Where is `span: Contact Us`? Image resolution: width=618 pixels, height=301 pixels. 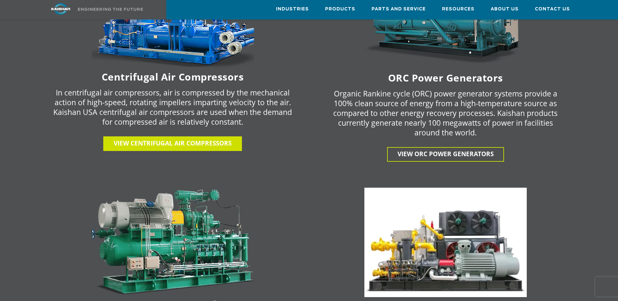 span: Contact Us is located at coordinates (552, 9).